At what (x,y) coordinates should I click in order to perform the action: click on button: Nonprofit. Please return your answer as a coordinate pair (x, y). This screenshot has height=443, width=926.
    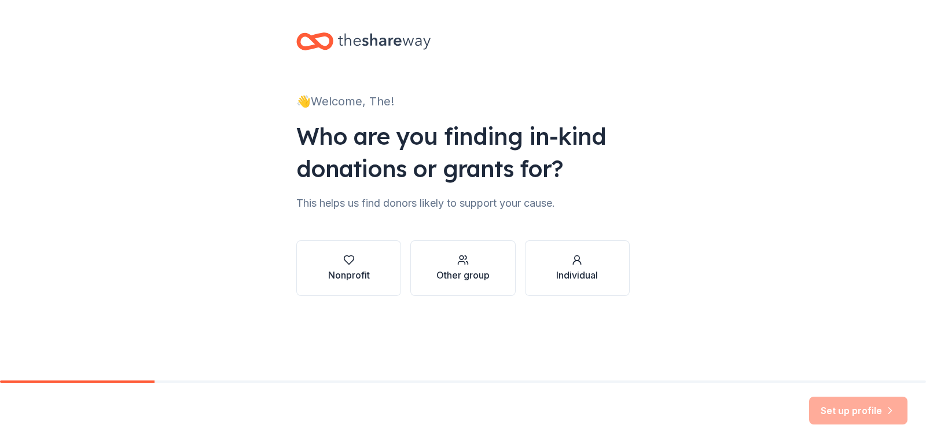
    Looking at the image, I should click on (348, 268).